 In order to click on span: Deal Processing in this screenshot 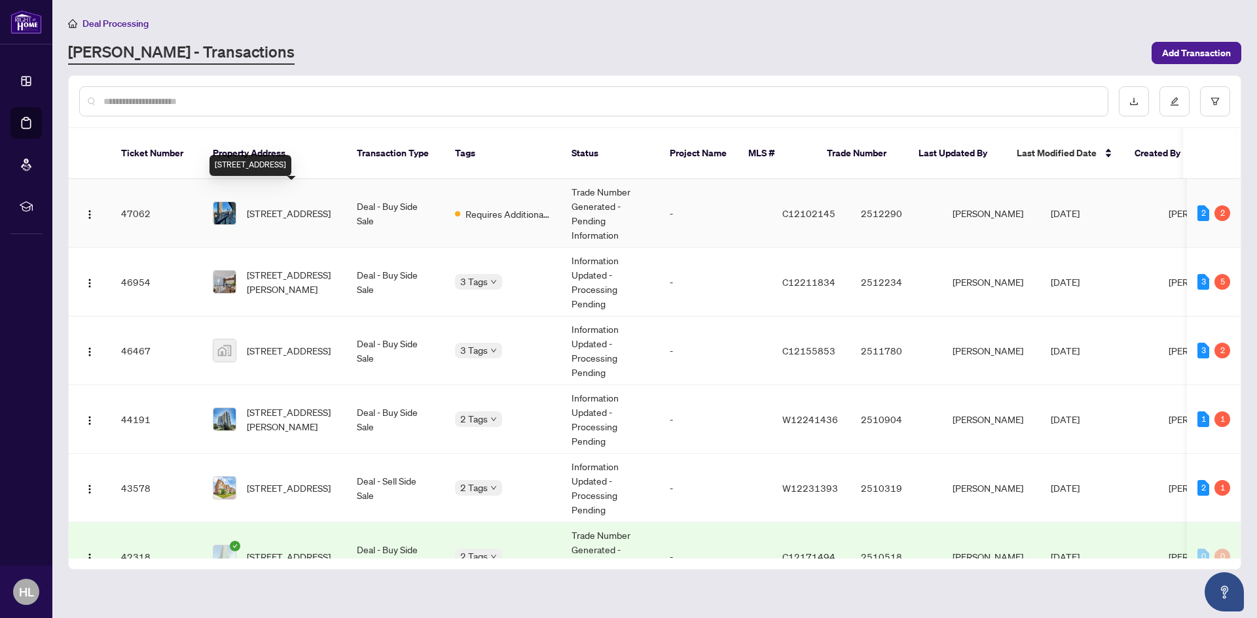, I will do `click(115, 24)`.